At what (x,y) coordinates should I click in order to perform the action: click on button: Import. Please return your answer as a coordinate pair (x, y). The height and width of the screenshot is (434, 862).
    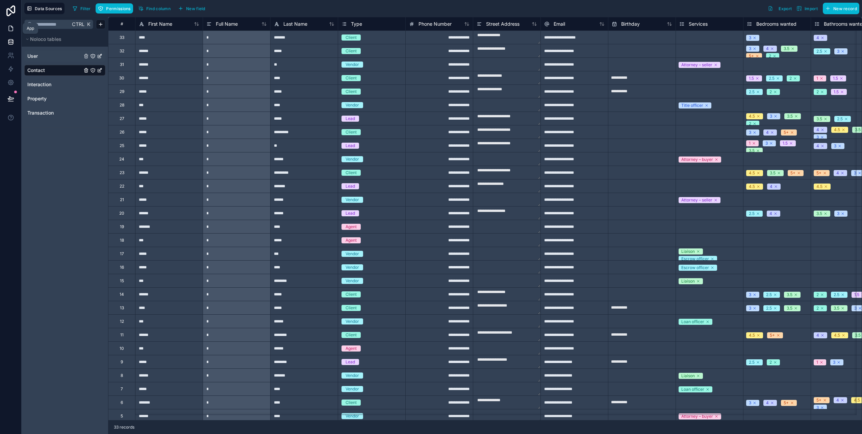
    Looking at the image, I should click on (807, 8).